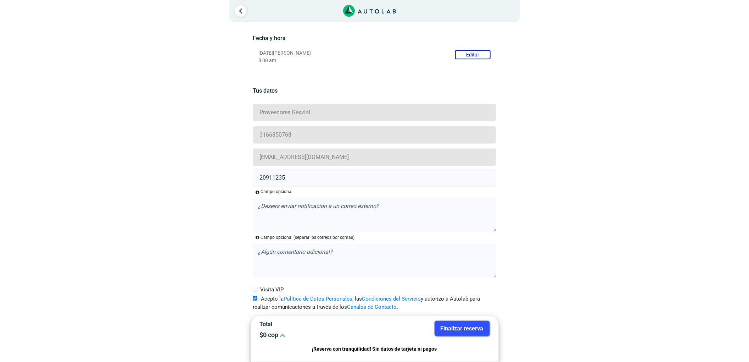 This screenshot has width=749, height=362. What do you see at coordinates (375, 157) in the screenshot?
I see `input: Correo electrónico` at bounding box center [375, 157].